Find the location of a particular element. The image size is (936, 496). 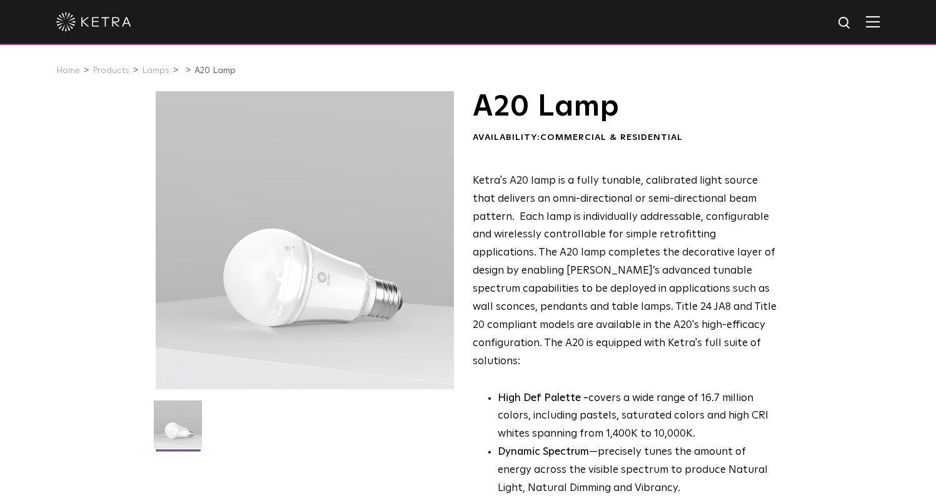

div: Availability: is located at coordinates (624, 138).